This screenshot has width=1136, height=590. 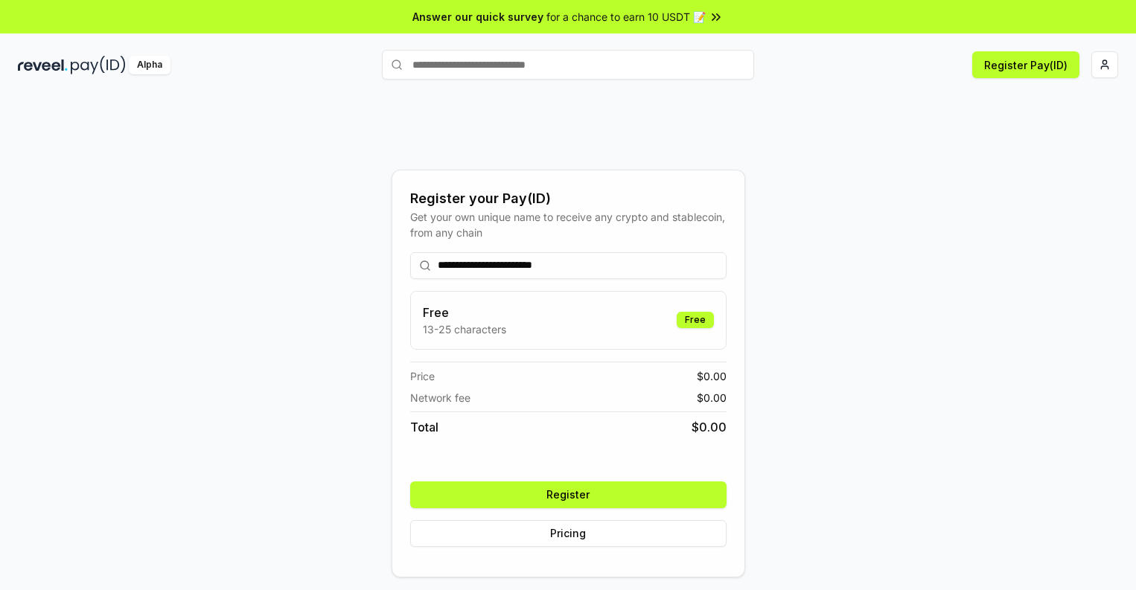 What do you see at coordinates (465, 329) in the screenshot?
I see `p: 13-25 characters` at bounding box center [465, 329].